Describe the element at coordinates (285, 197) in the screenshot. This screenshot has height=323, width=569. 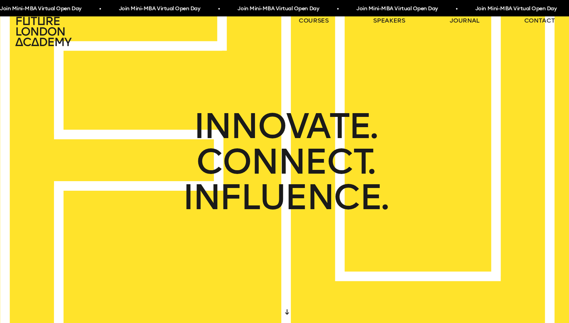
I see `span: INFLUENCE.` at that location.